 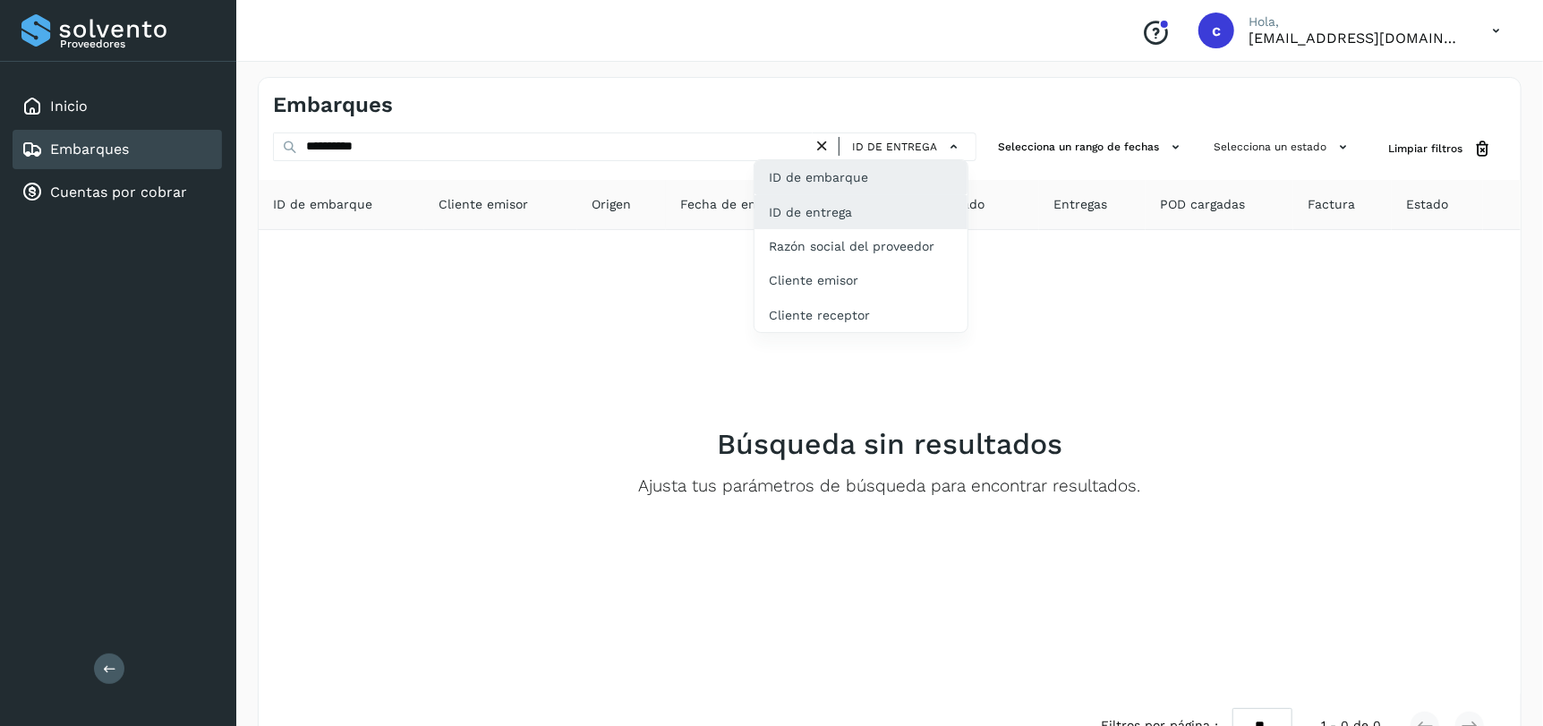 I want to click on div: Cliente receptor, so click(x=861, y=315).